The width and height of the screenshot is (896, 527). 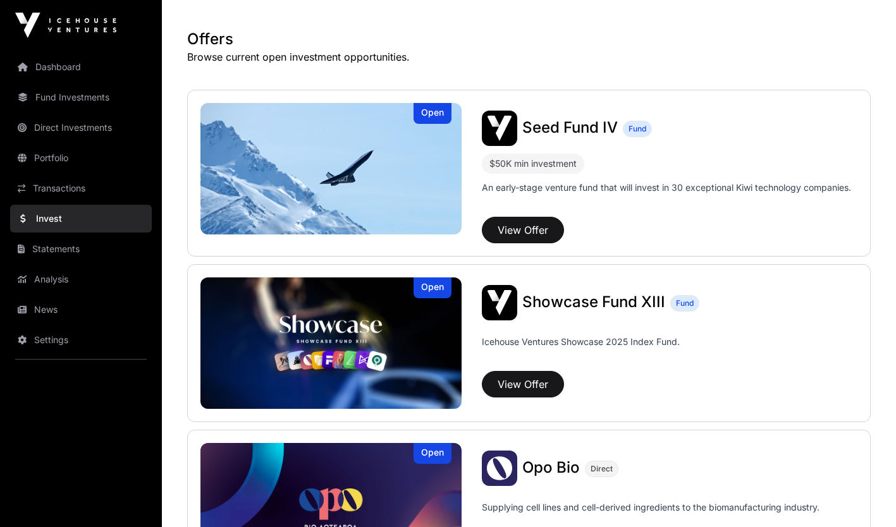 What do you see at coordinates (864, 497) in the screenshot?
I see `div: Chat Widget` at bounding box center [864, 497].